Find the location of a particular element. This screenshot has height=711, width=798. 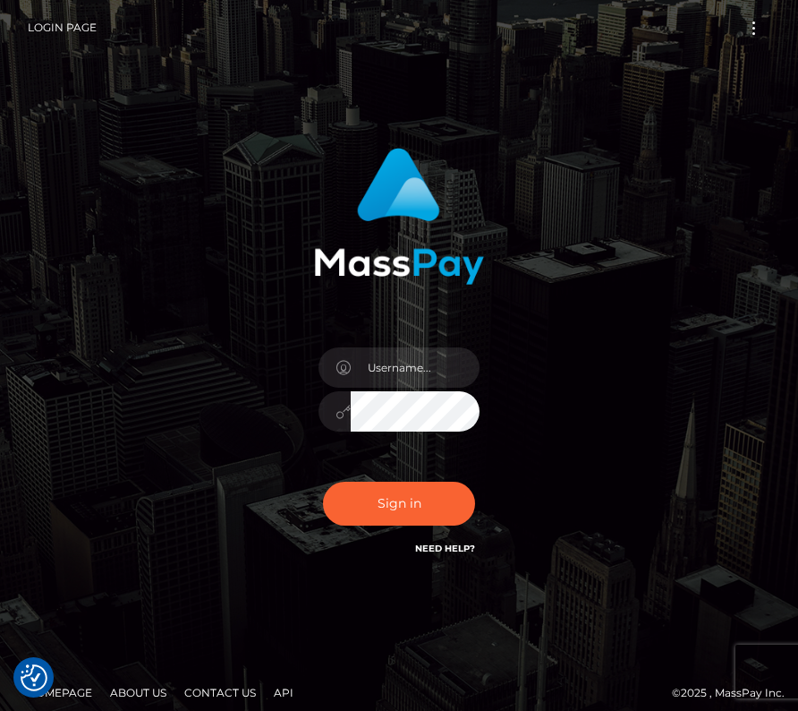

img: MassPay Login is located at coordinates (399, 216).